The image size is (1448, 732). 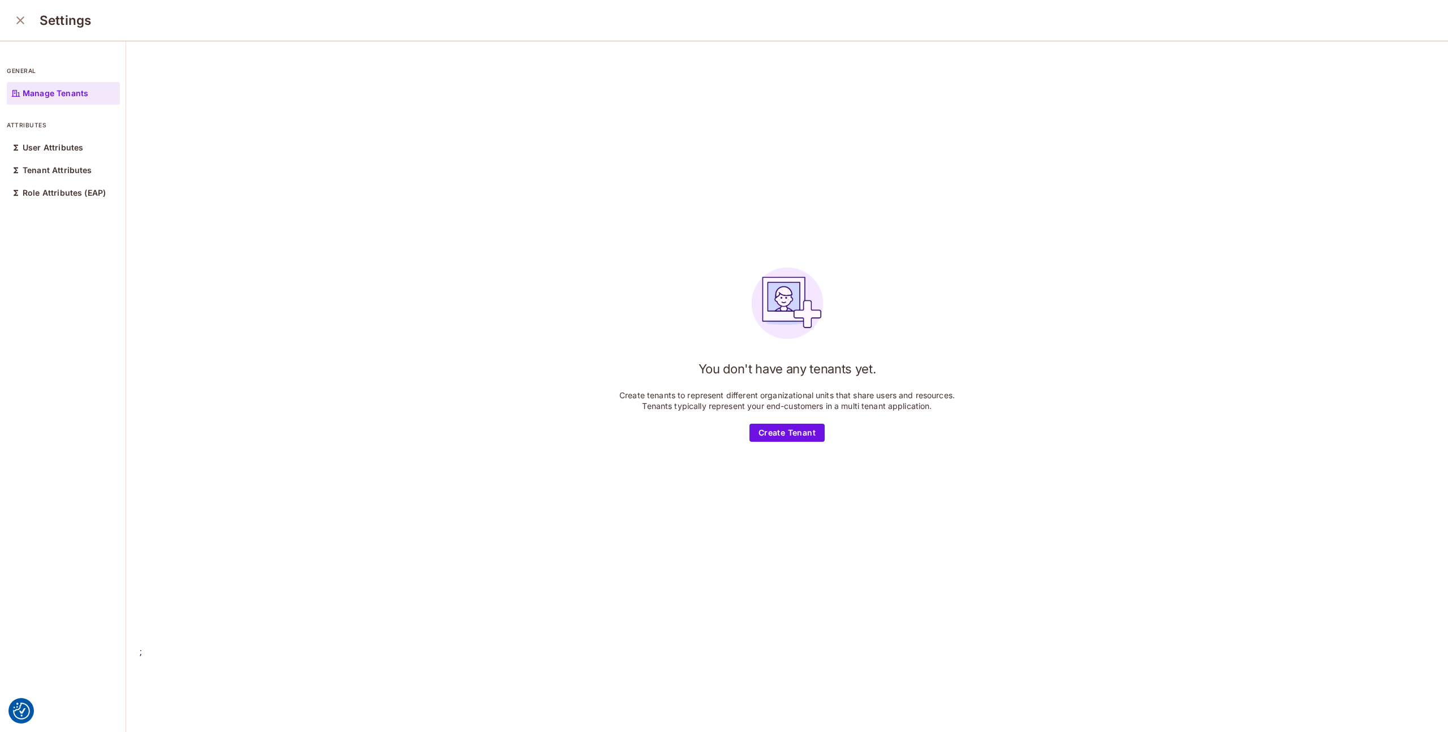 I want to click on p: general, so click(x=63, y=71).